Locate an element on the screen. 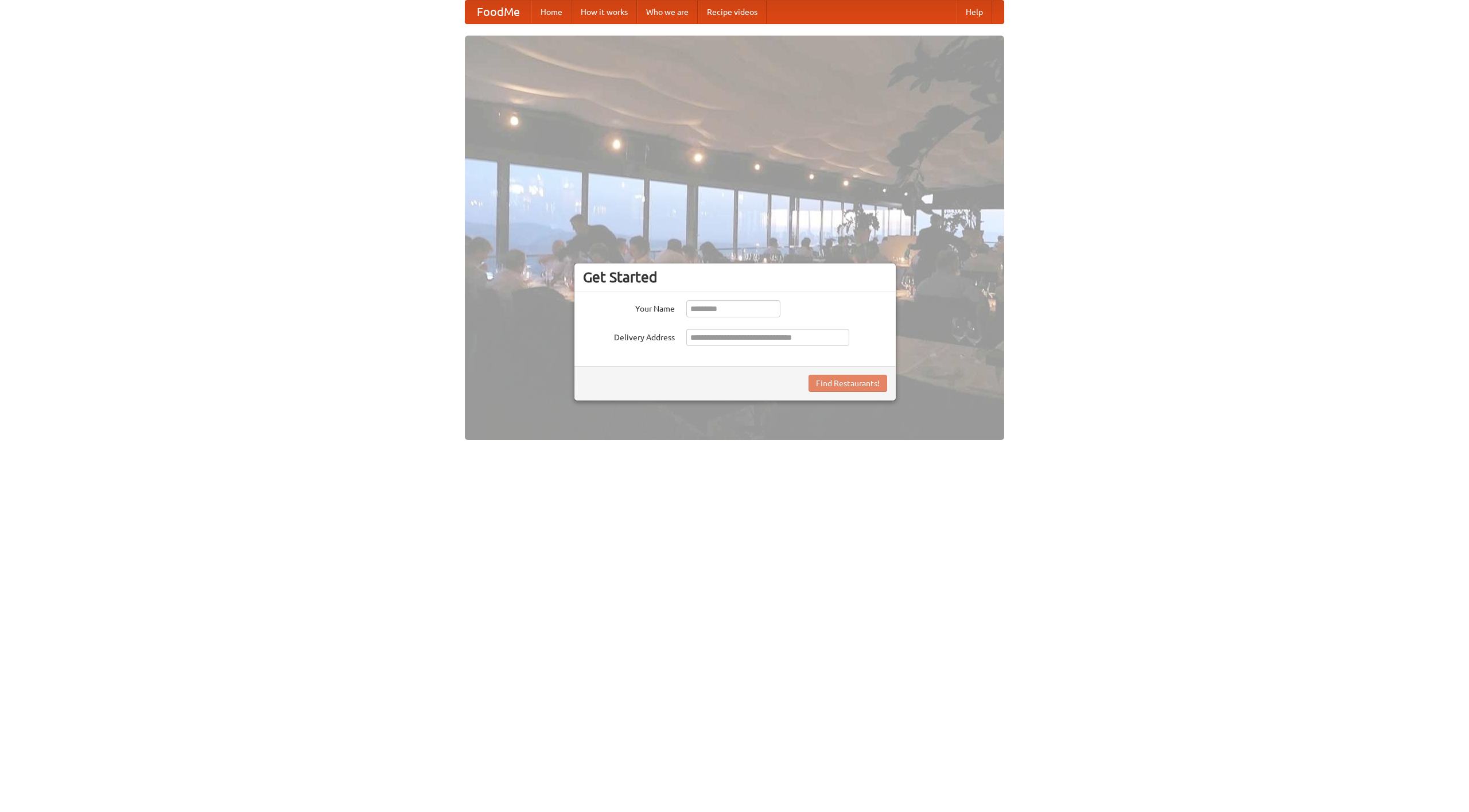 The height and width of the screenshot is (812, 1469). a: How it works is located at coordinates (604, 12).